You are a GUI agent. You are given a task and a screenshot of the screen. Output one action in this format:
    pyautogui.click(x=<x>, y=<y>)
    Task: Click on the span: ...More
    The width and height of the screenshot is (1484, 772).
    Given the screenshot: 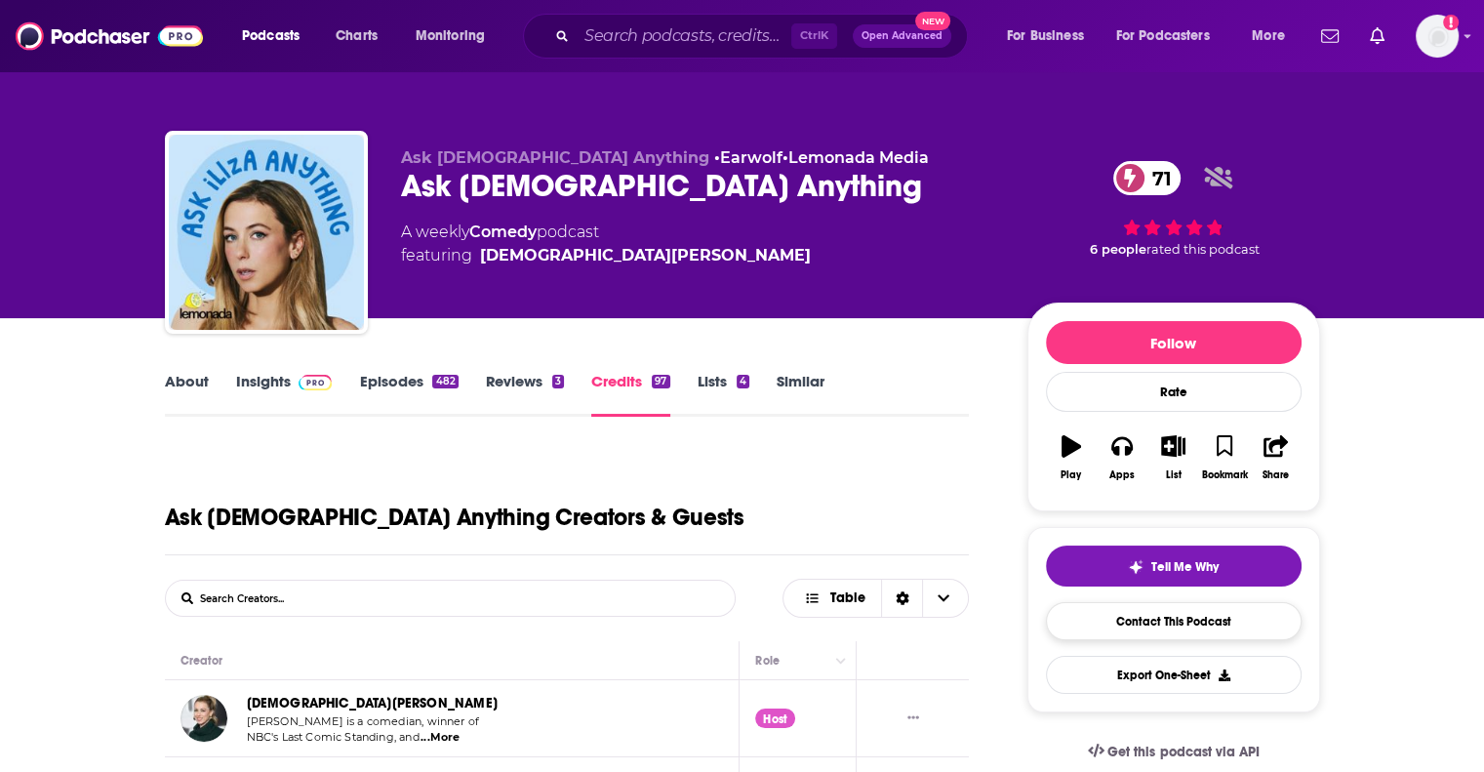 What is the action you would take?
    pyautogui.click(x=440, y=738)
    